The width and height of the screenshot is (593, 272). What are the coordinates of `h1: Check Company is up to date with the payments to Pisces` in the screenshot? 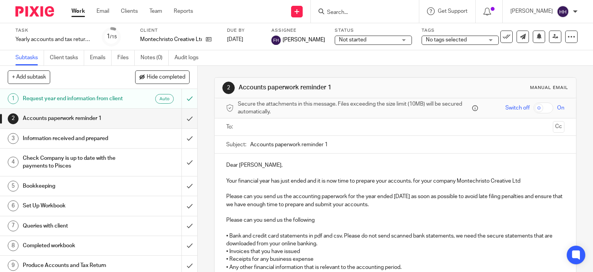 It's located at (73, 162).